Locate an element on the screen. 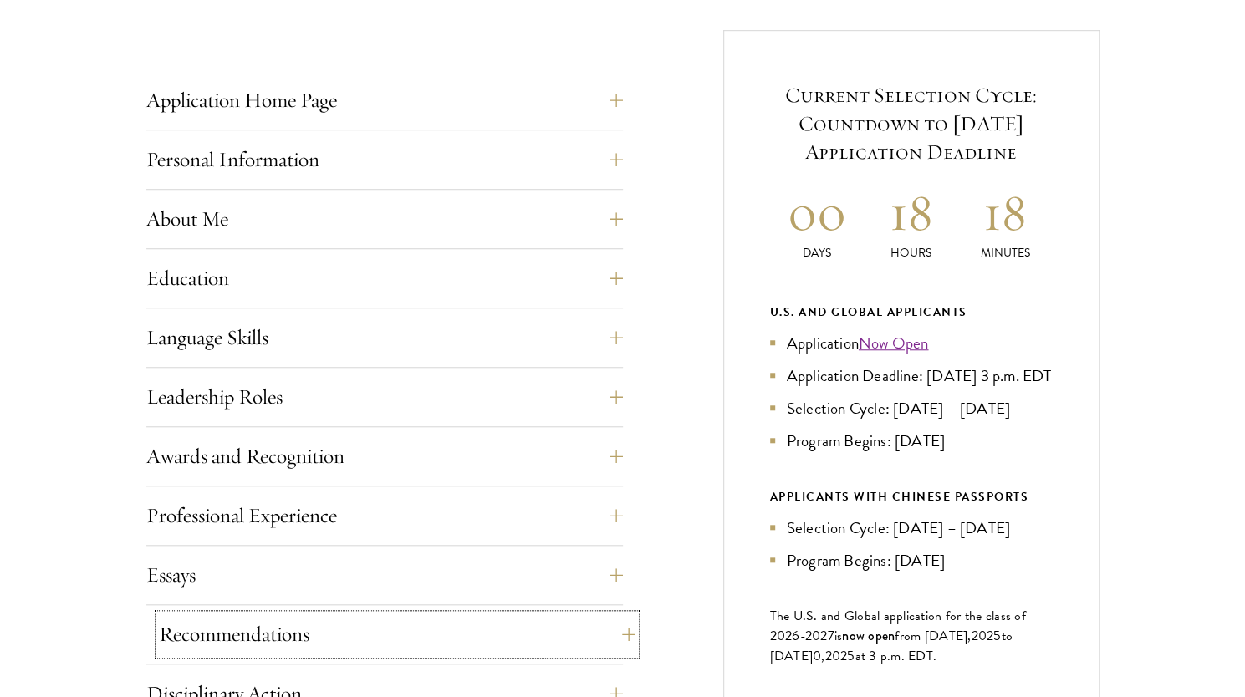 This screenshot has height=697, width=1245. span: is is located at coordinates (838, 636).